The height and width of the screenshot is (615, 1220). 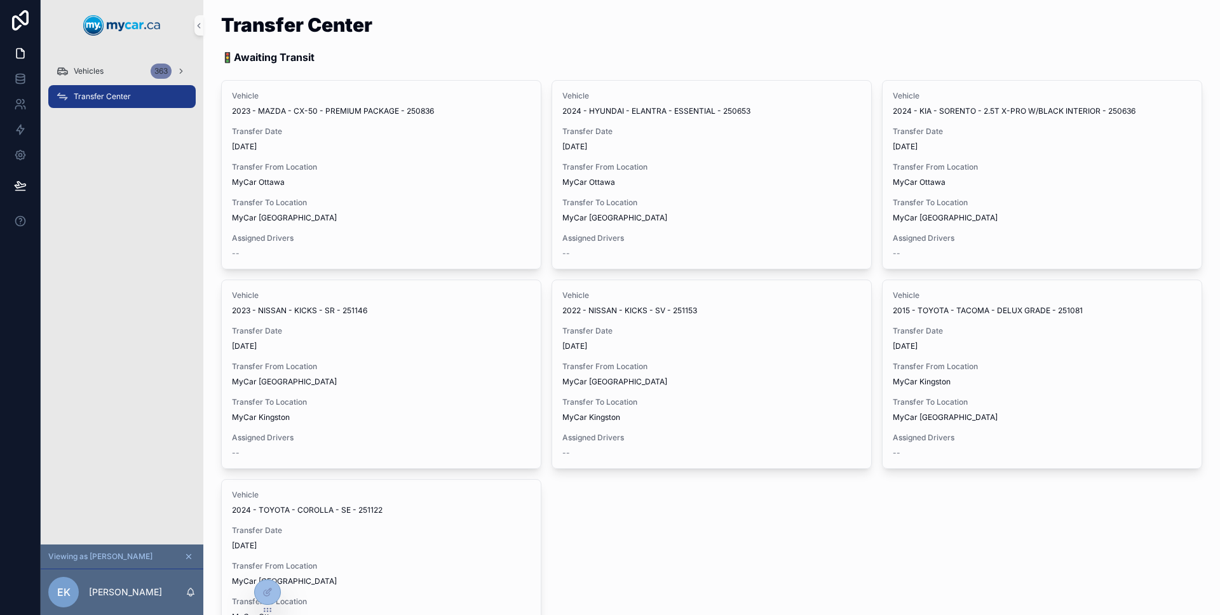 I want to click on a: Vehicles363, so click(x=122, y=71).